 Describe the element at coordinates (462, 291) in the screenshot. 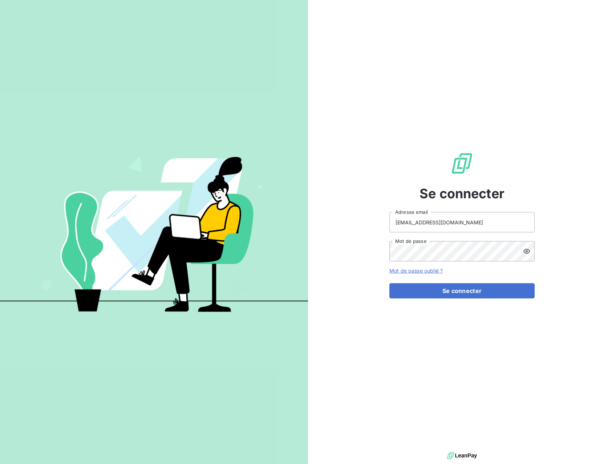

I see `button: Se connecter` at that location.